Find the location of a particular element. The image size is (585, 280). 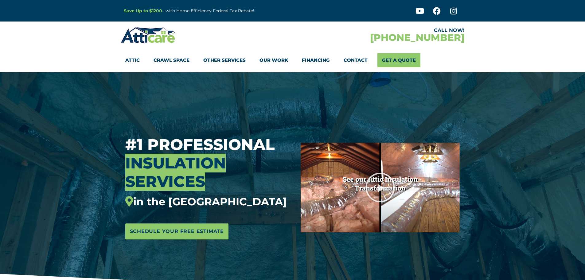

h3: #1 Professional is located at coordinates (208, 172).